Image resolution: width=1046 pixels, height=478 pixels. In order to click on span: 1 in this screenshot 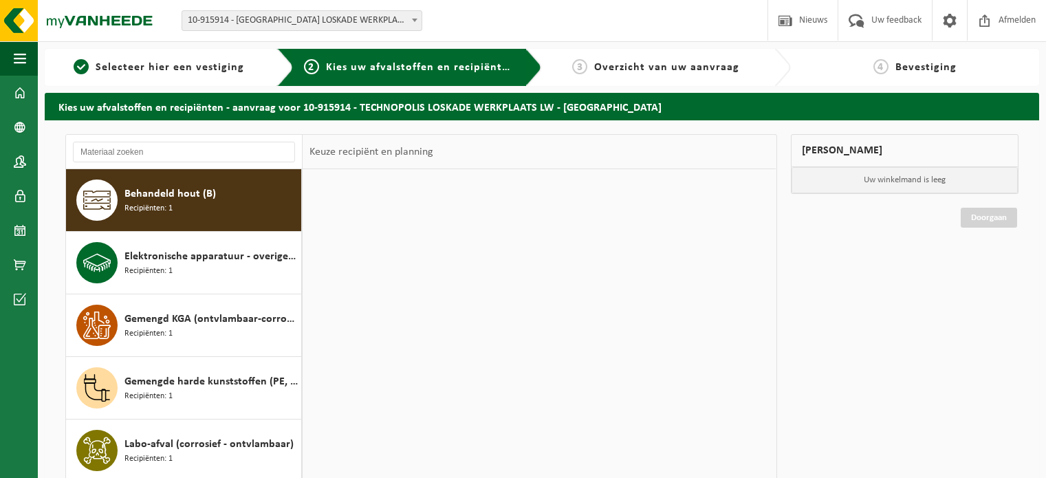, I will do `click(81, 67)`.